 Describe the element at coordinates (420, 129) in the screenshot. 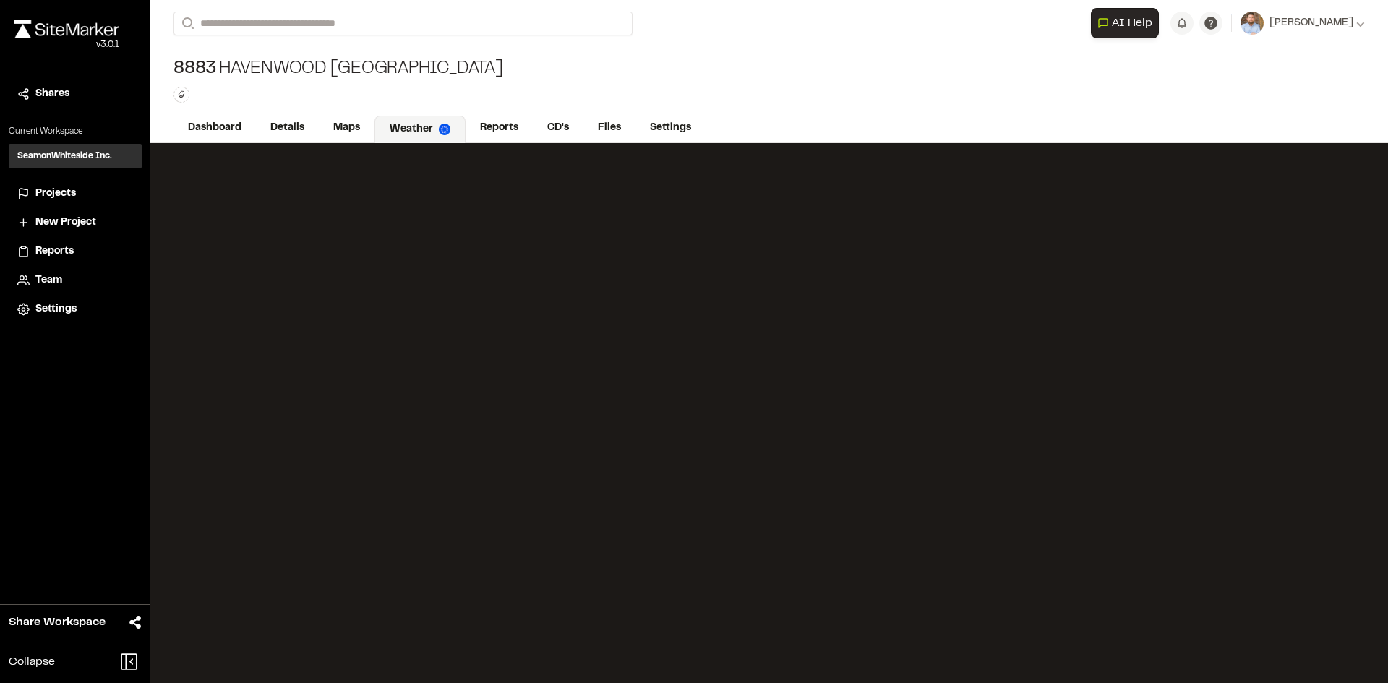

I see `a: Weather` at that location.